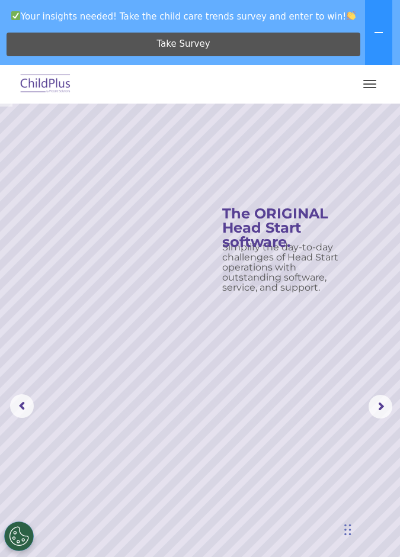 This screenshot has height=557, width=400. I want to click on span: Phone number, so click(194, 131).